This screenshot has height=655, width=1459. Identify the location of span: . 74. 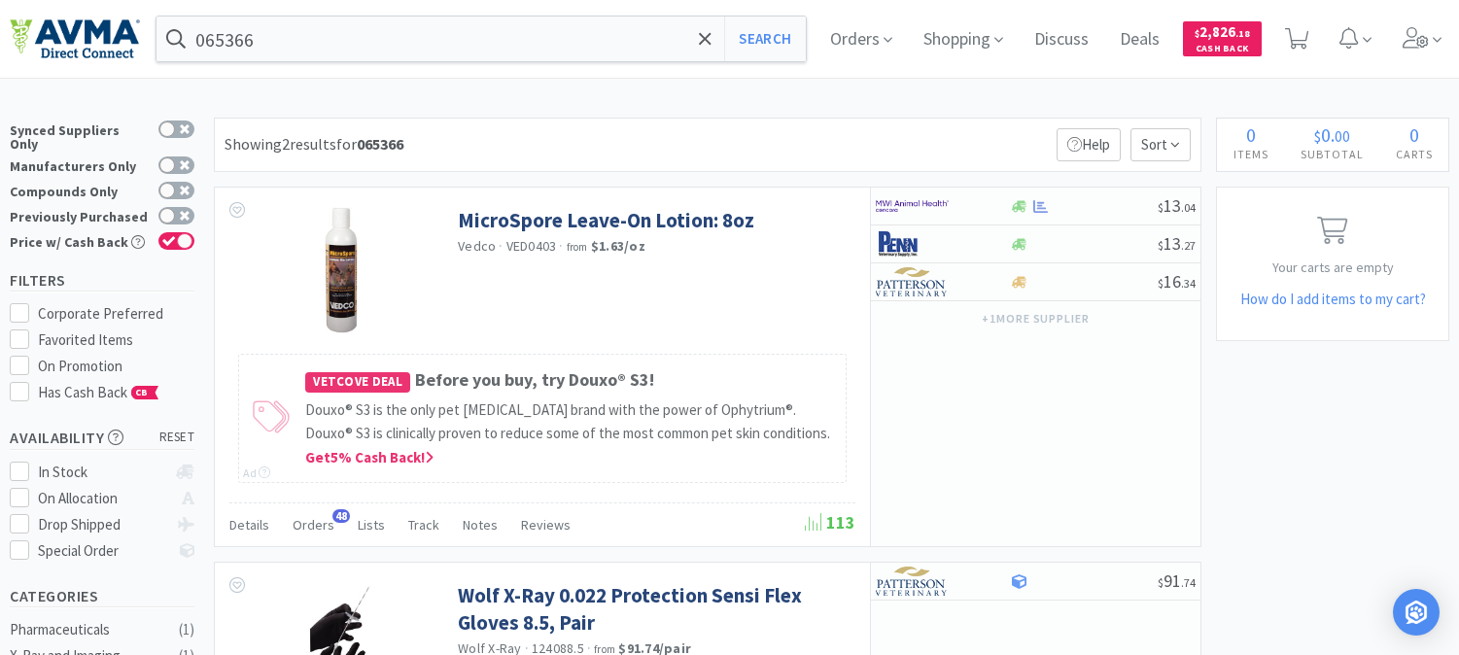
(1188, 582).